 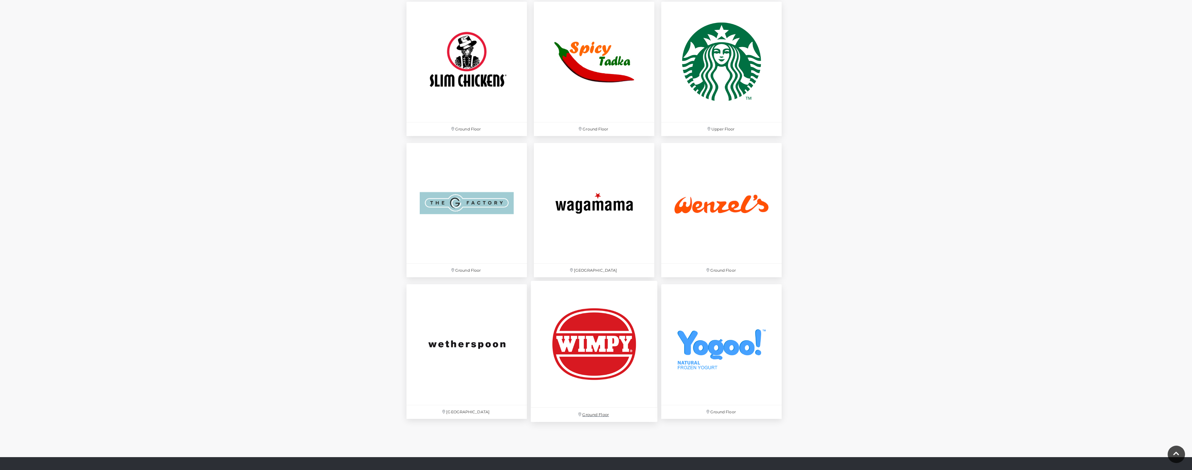 I want to click on img: Yogoo at Festival Place, so click(x=722, y=345).